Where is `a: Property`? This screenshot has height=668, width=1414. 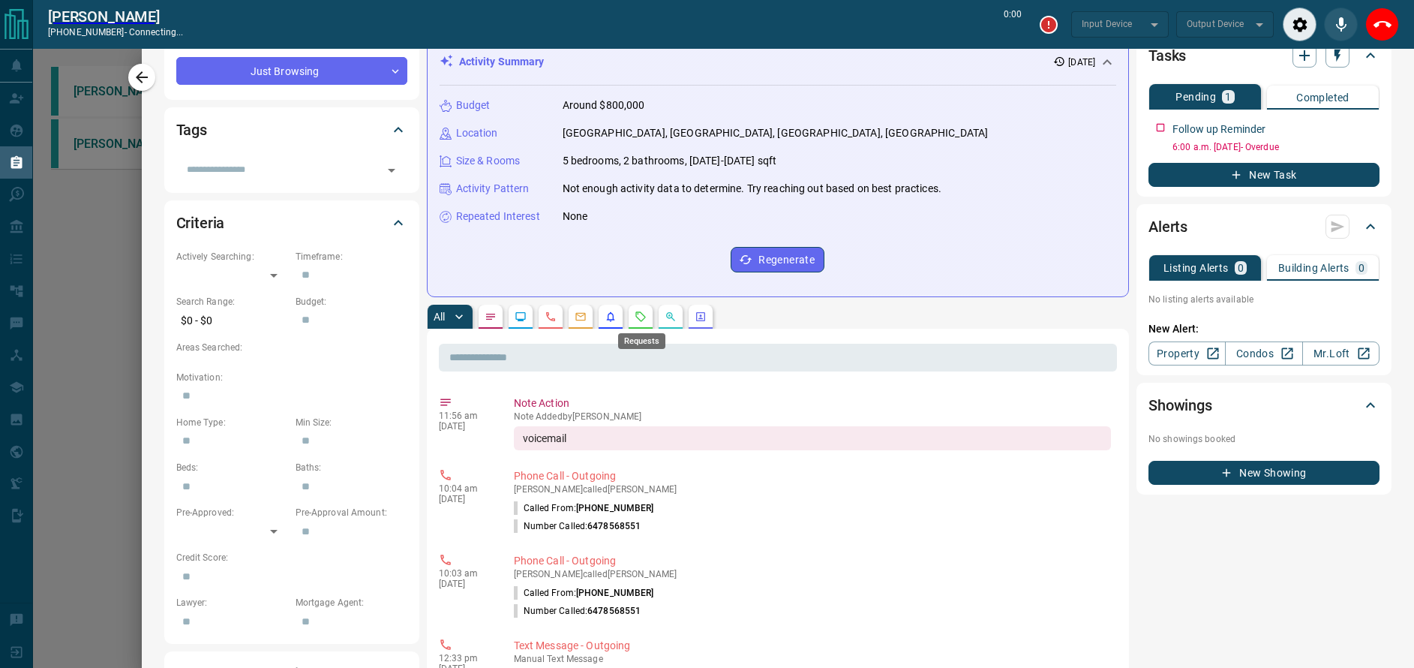
a: Property is located at coordinates (1187, 353).